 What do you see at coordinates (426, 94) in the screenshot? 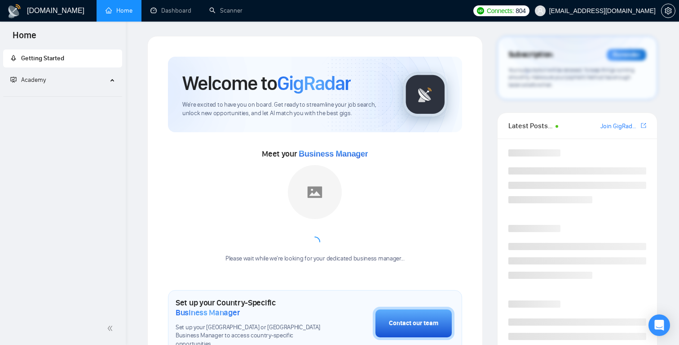
I see `img: gigradar-logo.png` at bounding box center [426, 94].